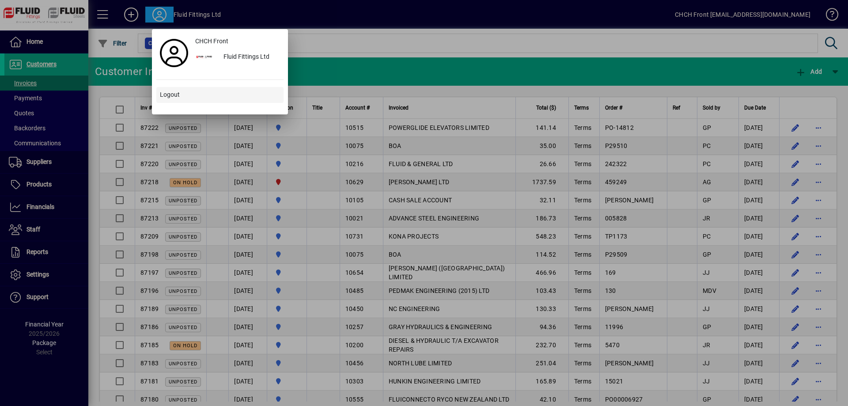 The width and height of the screenshot is (848, 406). Describe the element at coordinates (170, 94) in the screenshot. I see `span: Logout` at that location.